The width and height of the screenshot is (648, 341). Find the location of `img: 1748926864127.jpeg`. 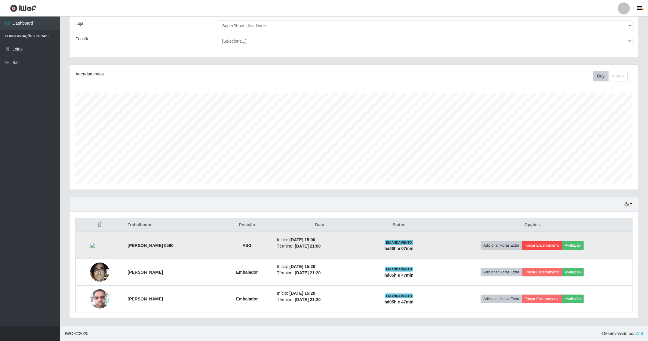

img: 1748926864127.jpeg is located at coordinates (100, 272).